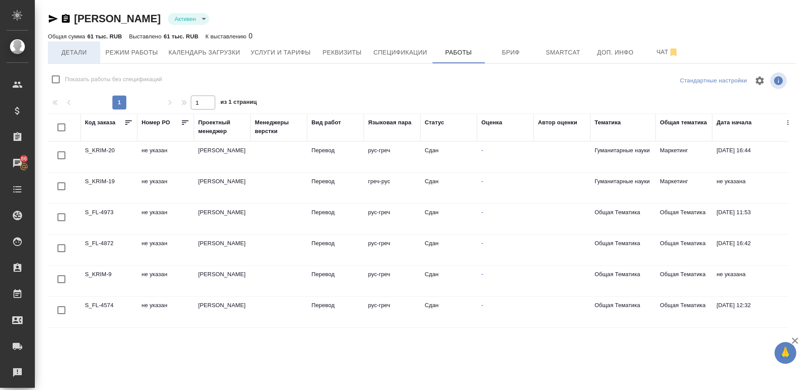  I want to click on td: греч-рус, so click(392, 188).